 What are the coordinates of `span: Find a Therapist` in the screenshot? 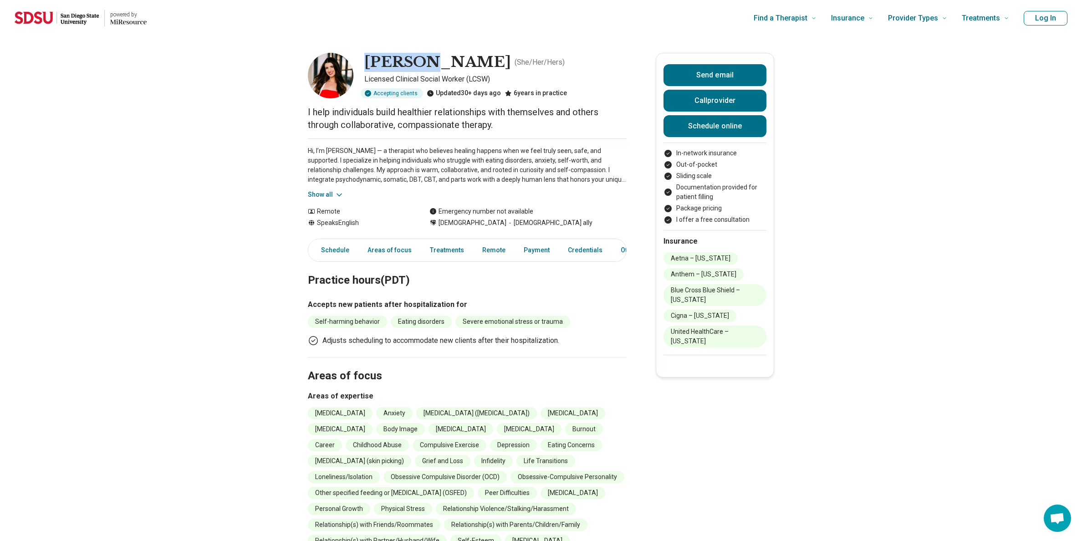 It's located at (781, 18).